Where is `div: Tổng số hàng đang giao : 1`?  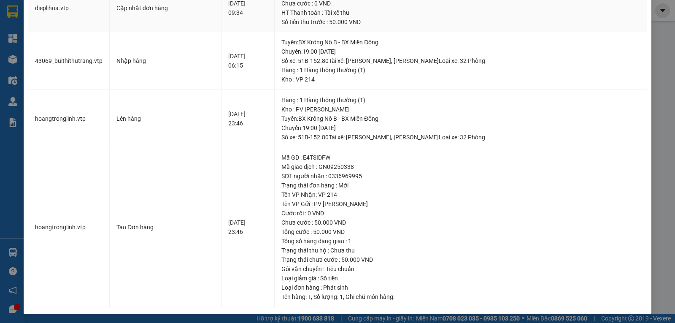
div: Tổng số hàng đang giao : 1 is located at coordinates (461, 241).